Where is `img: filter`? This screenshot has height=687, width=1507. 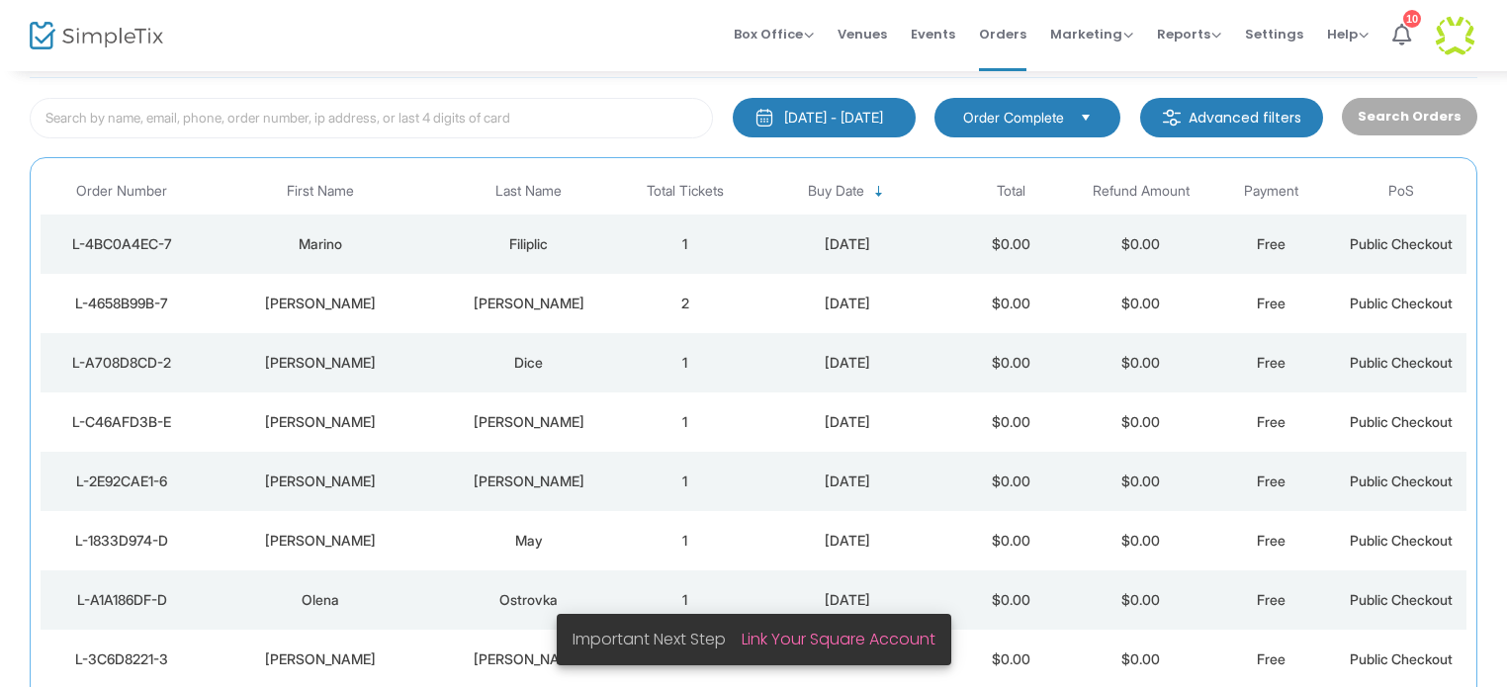 img: filter is located at coordinates (1172, 118).